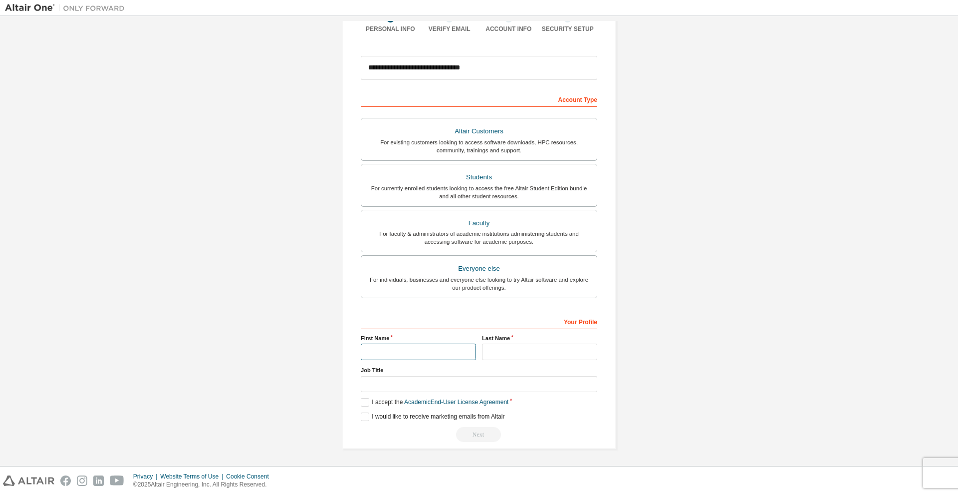 The width and height of the screenshot is (958, 495). I want to click on div: Everyone else, so click(479, 269).